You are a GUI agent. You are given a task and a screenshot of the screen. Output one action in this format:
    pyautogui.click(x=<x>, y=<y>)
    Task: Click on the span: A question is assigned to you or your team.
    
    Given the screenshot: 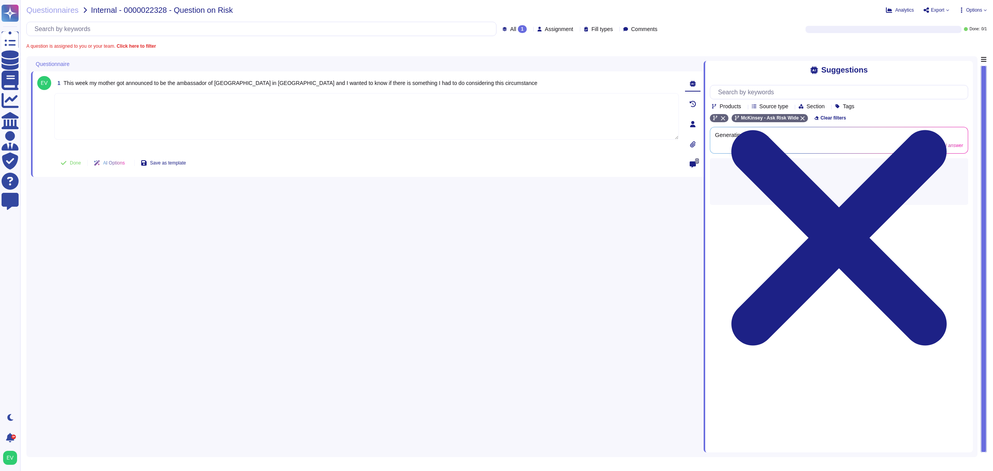 What is the action you would take?
    pyautogui.click(x=91, y=46)
    